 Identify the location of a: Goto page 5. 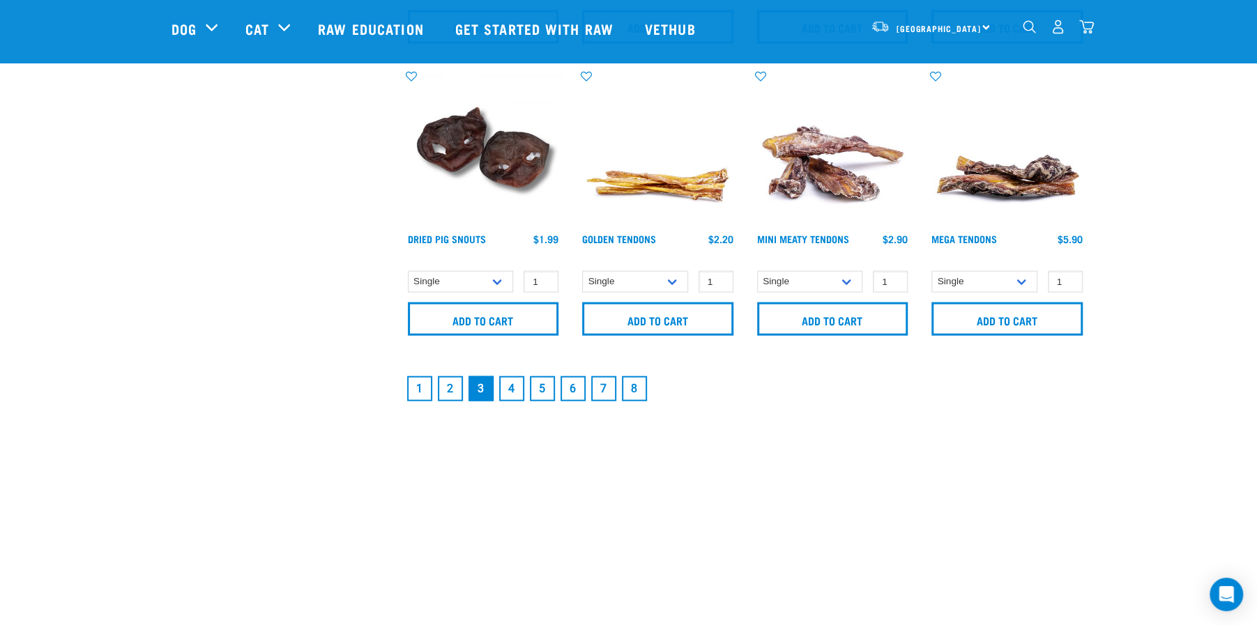
(542, 389).